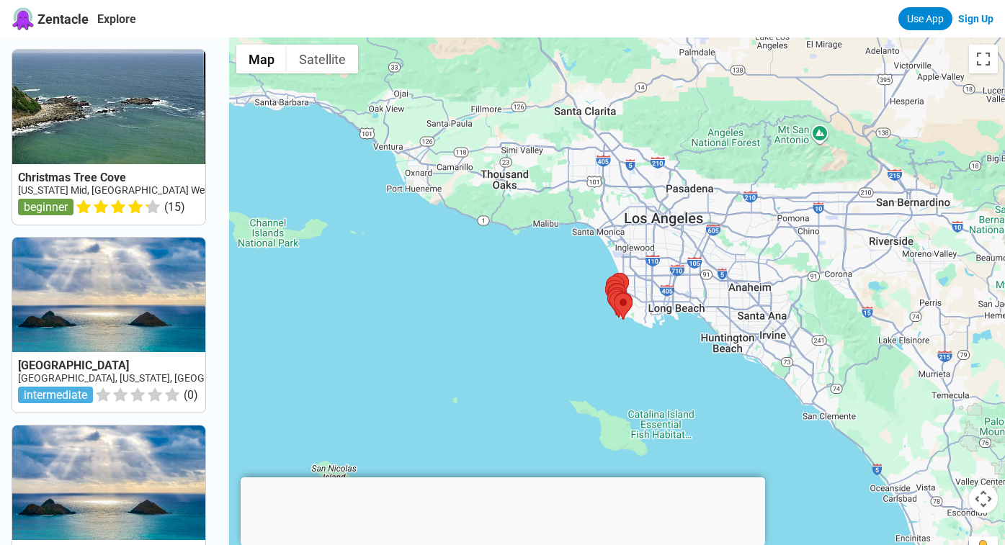 The width and height of the screenshot is (1005, 545). I want to click on button: Map camera controls, so click(984, 499).